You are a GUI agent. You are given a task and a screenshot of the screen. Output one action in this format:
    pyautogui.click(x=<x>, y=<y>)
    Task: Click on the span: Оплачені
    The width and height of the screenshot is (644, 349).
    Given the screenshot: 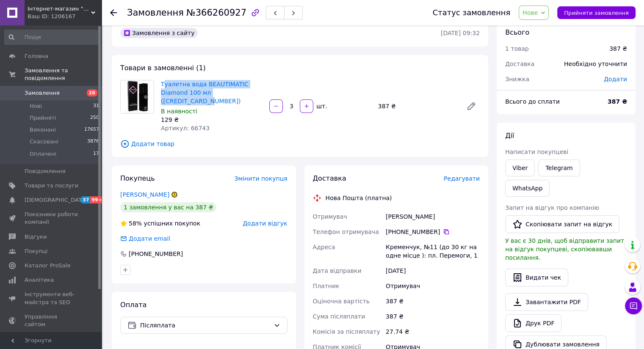 What is the action you would take?
    pyautogui.click(x=43, y=154)
    